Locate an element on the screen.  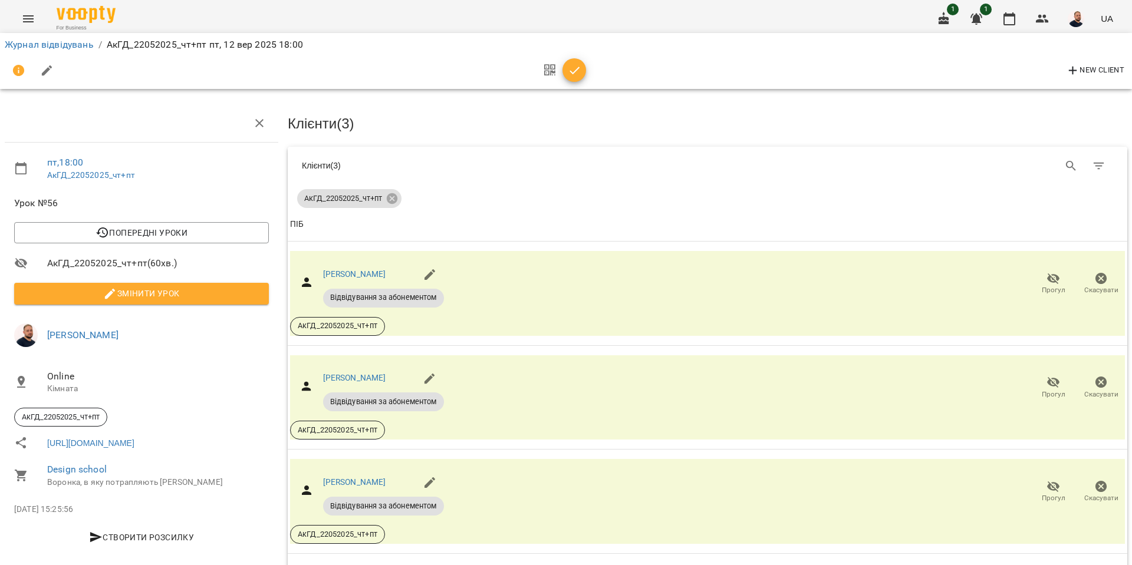
button: Попередні уроки is located at coordinates (141, 233).